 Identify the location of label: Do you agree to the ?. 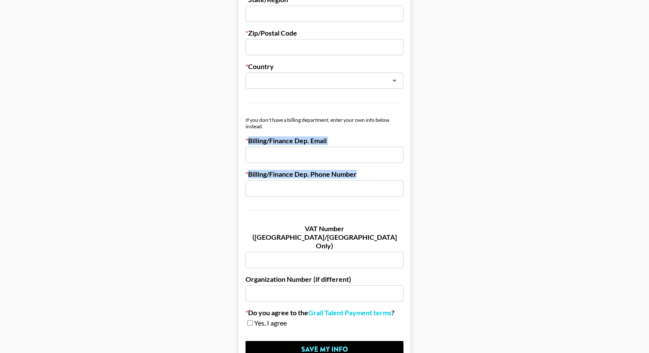
(324, 313).